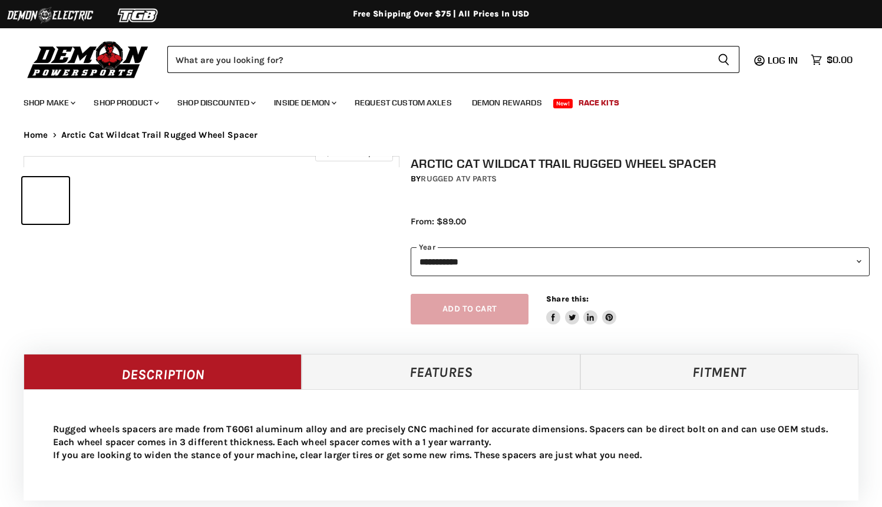 This screenshot has width=882, height=507. What do you see at coordinates (441, 442) in the screenshot?
I see `p: Rugged wheels spacers are made from T6061 aluminum alloy and are precisely CNC machined for accur...` at bounding box center [441, 442].